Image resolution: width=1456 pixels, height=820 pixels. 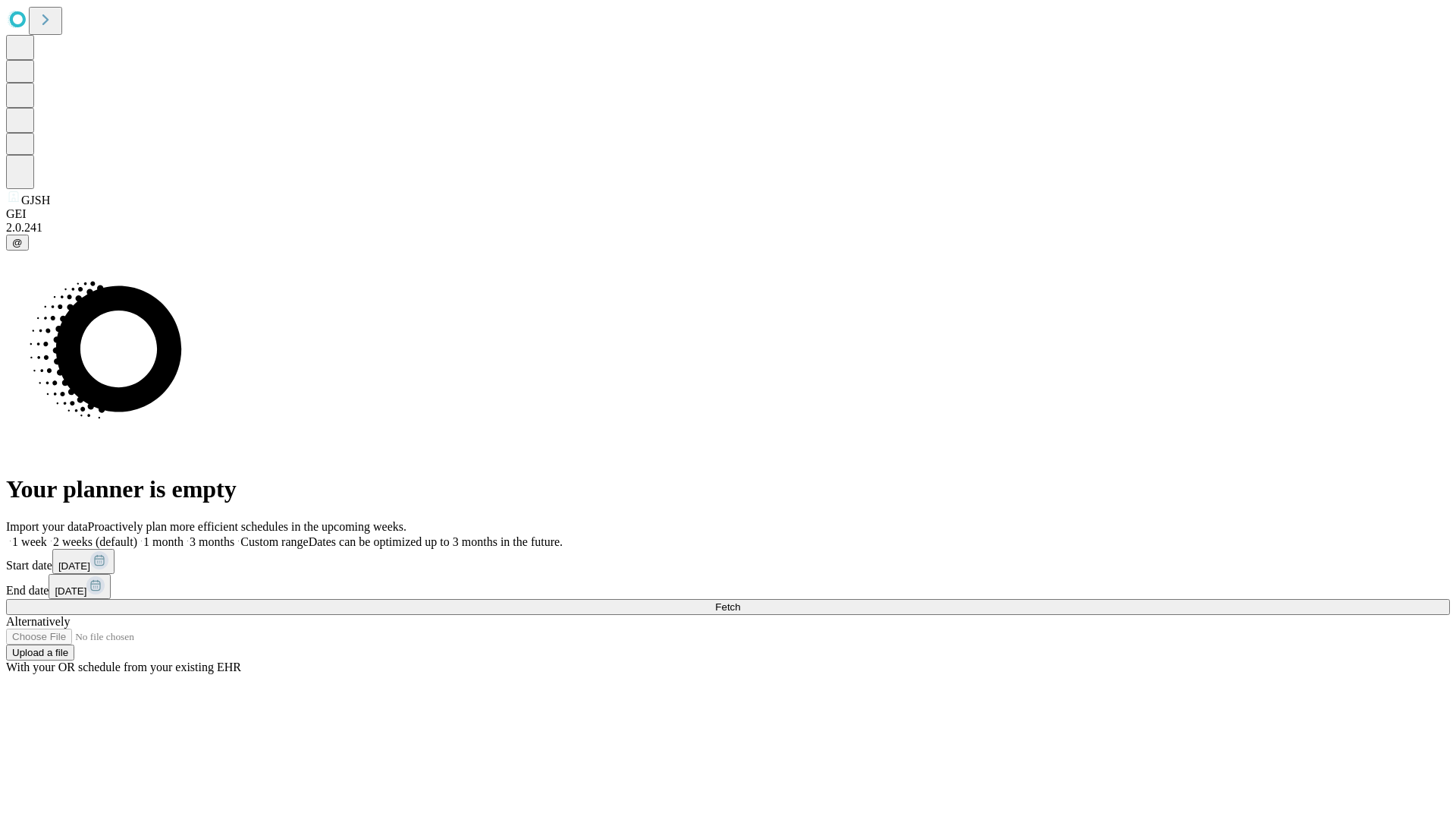 What do you see at coordinates (247, 526) in the screenshot?
I see `span: Proactively plan more efficient schedules in the upcoming weeks.` at bounding box center [247, 526].